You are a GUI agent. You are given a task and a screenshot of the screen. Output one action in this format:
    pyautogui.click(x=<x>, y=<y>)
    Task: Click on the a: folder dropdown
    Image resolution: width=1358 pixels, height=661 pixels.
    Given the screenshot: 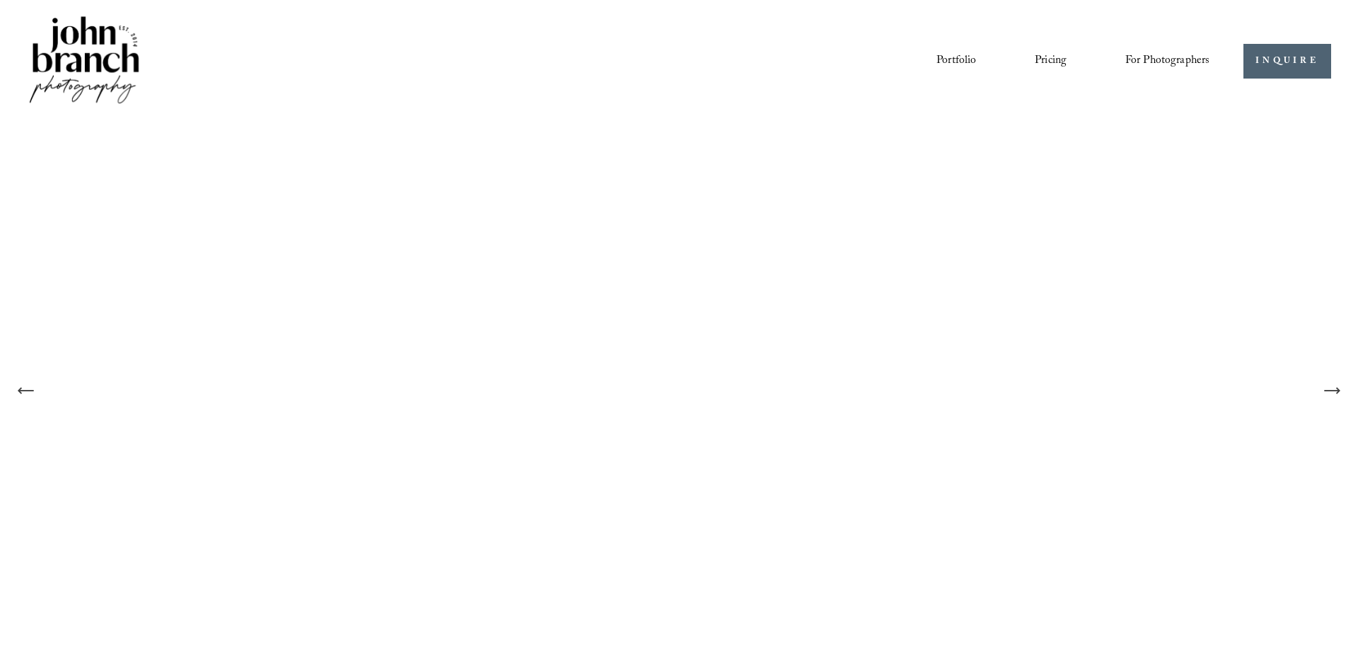 What is the action you would take?
    pyautogui.click(x=1168, y=62)
    